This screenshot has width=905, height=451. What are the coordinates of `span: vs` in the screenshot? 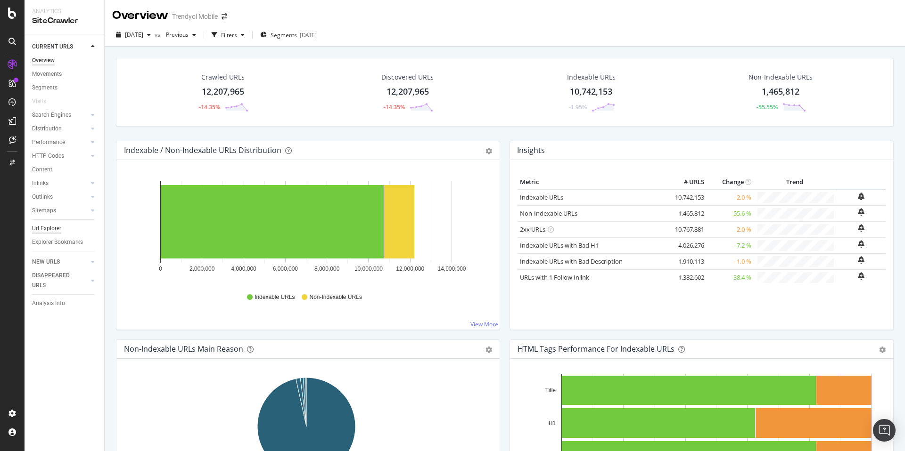 It's located at (158, 34).